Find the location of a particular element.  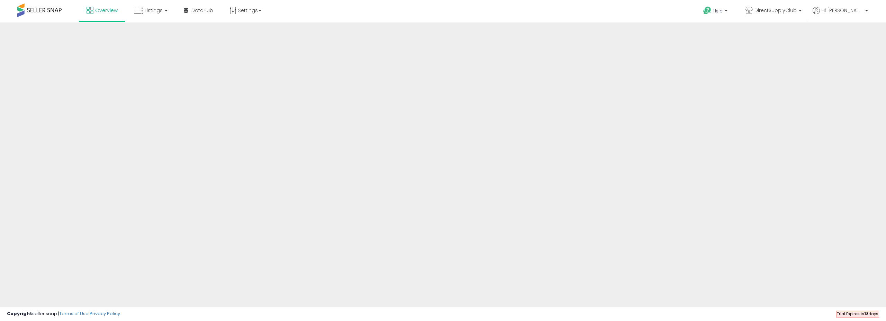

a: Help is located at coordinates (716, 12).